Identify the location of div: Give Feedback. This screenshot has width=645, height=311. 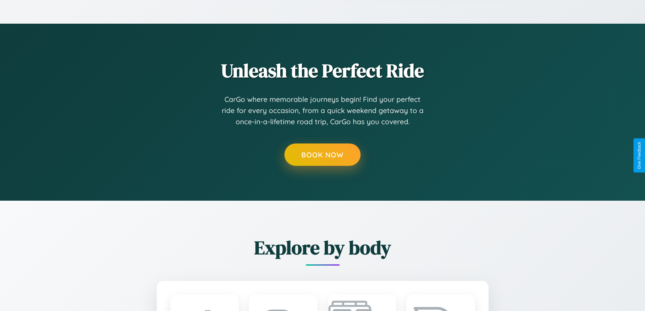
(639, 155).